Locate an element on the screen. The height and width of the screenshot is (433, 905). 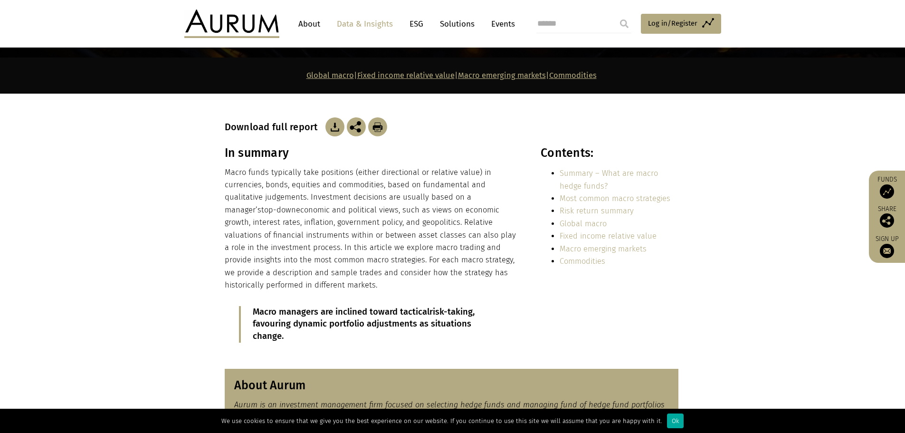
a: Data & Insights is located at coordinates (365, 24).